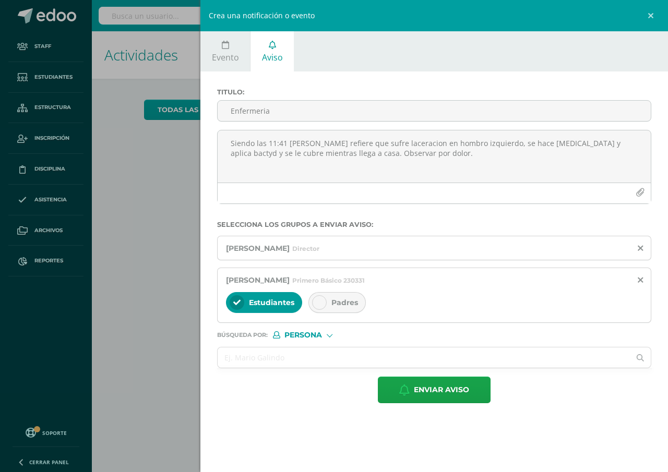 Image resolution: width=668 pixels, height=472 pixels. I want to click on input: Titulo, so click(434, 111).